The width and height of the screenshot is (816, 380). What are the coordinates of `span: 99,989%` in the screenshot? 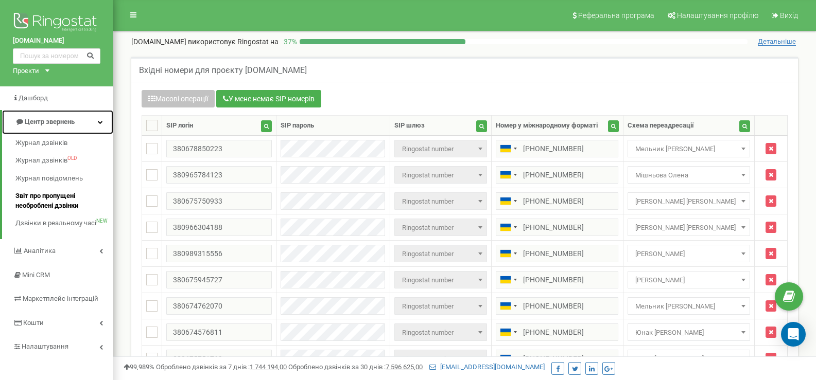 It's located at (139, 367).